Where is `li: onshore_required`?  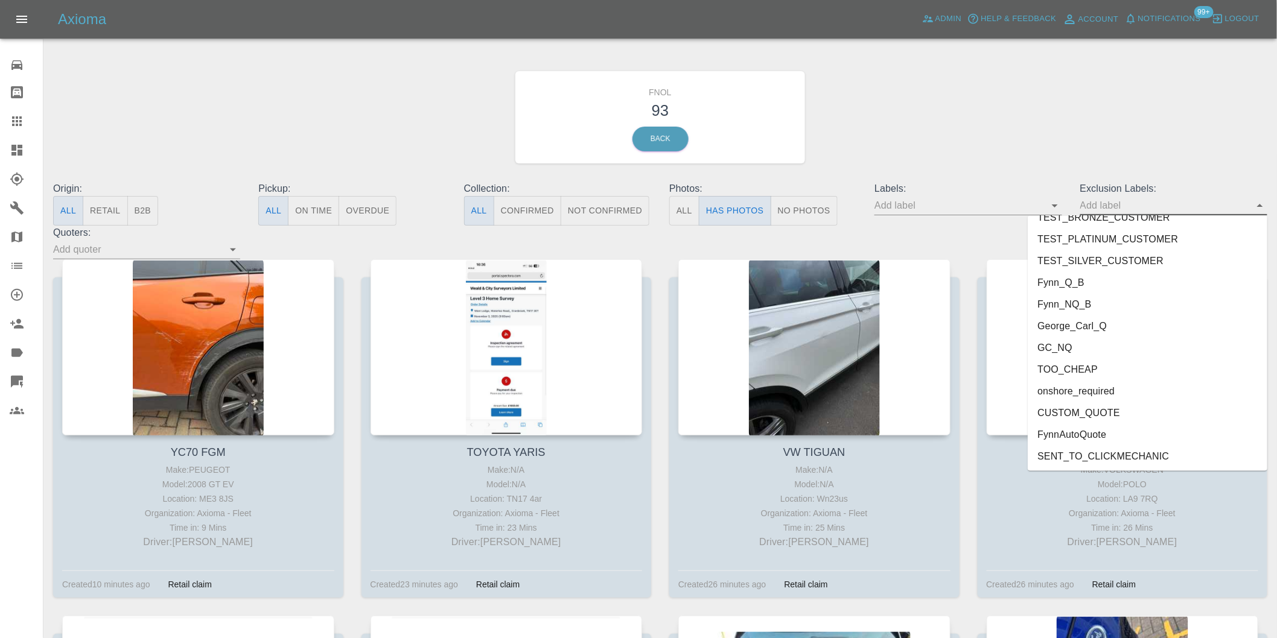
li: onshore_required is located at coordinates (1147, 392).